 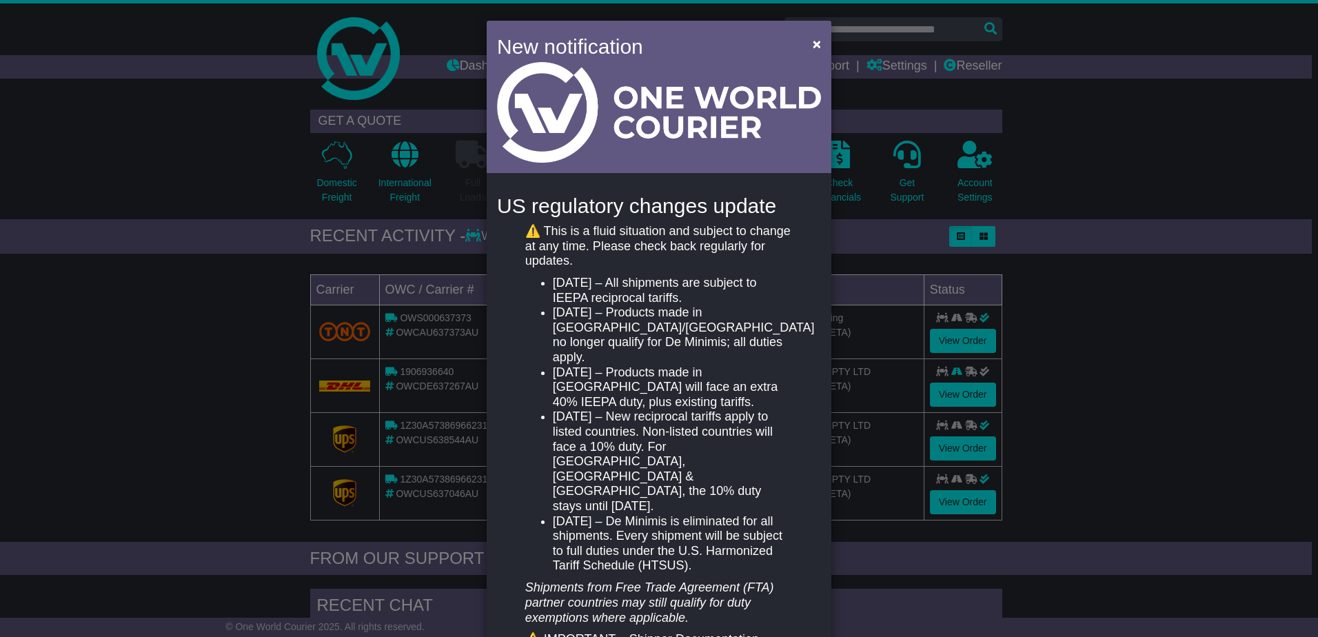 I want to click on em: Shipments from Free Trade Agreement (FTA) partner countries may still qualify for duty exemptions..., so click(x=649, y=602).